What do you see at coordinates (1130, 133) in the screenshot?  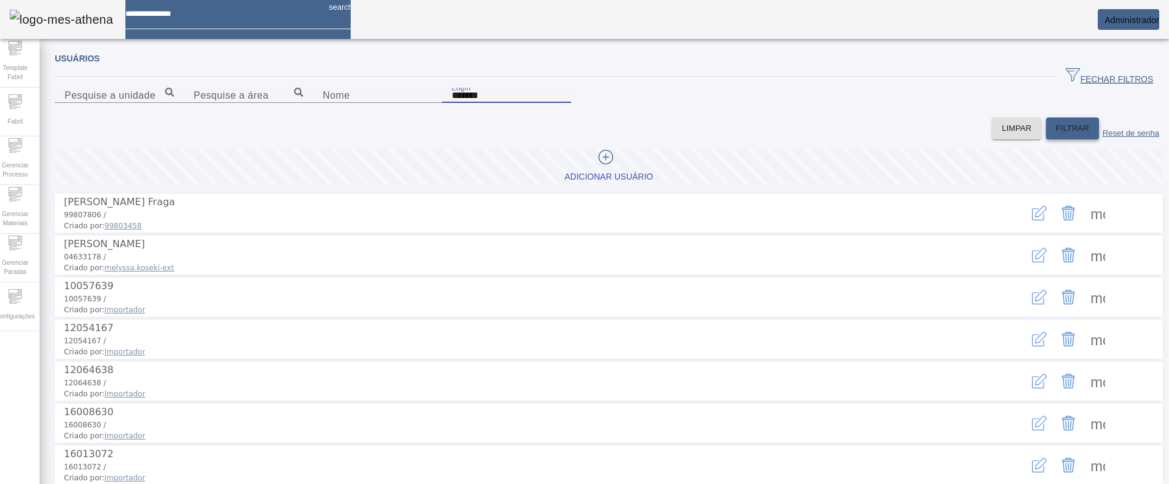 I see `label: Reset de senha` at bounding box center [1130, 133].